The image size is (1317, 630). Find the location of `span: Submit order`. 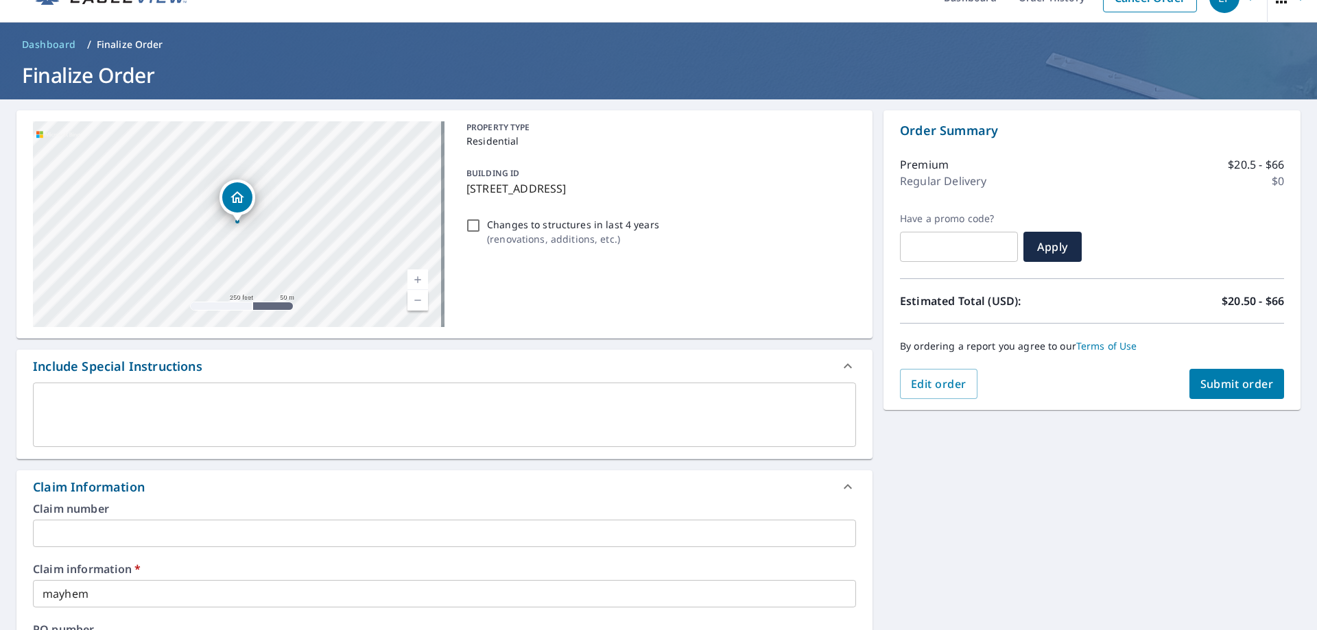

span: Submit order is located at coordinates (1237, 384).